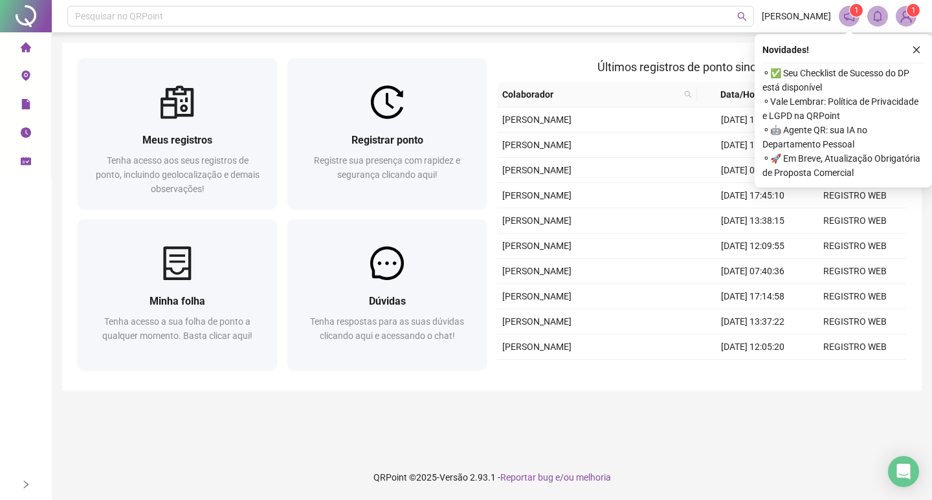 The height and width of the screenshot is (500, 932). Describe the element at coordinates (387, 133) in the screenshot. I see `a: Registrar pontoRegistre sua presença com rapidez e segurança clicando aqui!` at that location.